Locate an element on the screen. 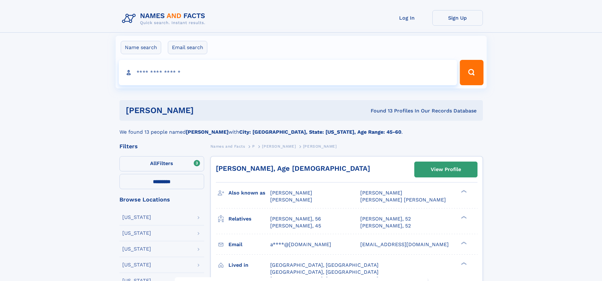 The image size is (602, 281). input: search input is located at coordinates (288, 72).